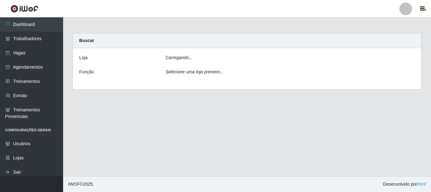  What do you see at coordinates (74, 184) in the screenshot?
I see `span: IWOF` at bounding box center [74, 184].